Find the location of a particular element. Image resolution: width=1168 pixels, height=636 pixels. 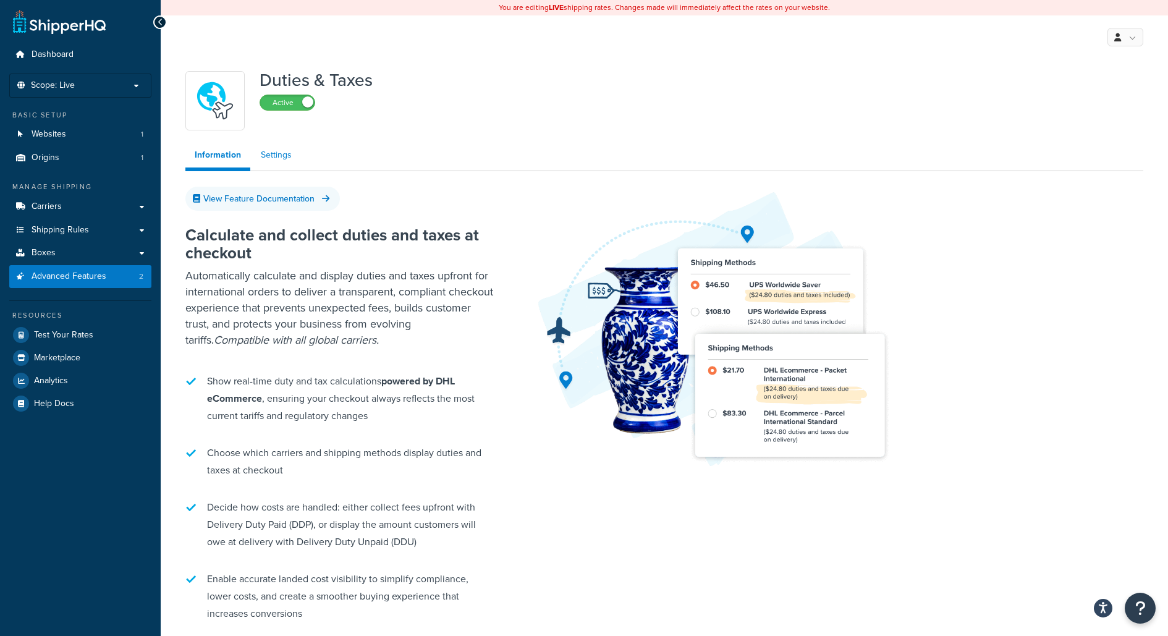

button: Open Resource Center is located at coordinates (1140, 608).